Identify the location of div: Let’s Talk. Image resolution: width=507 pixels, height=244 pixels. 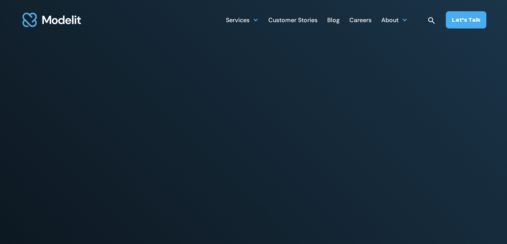
(466, 20).